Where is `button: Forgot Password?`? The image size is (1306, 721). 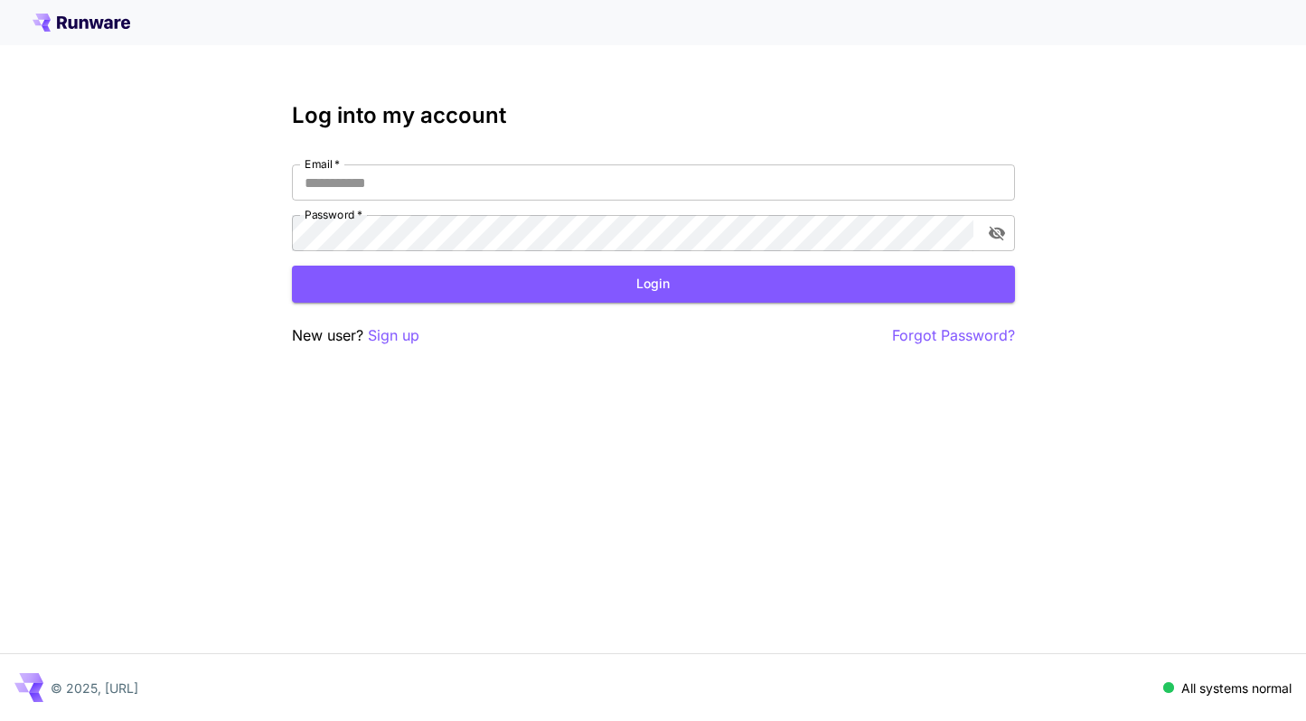
button: Forgot Password? is located at coordinates (954, 335).